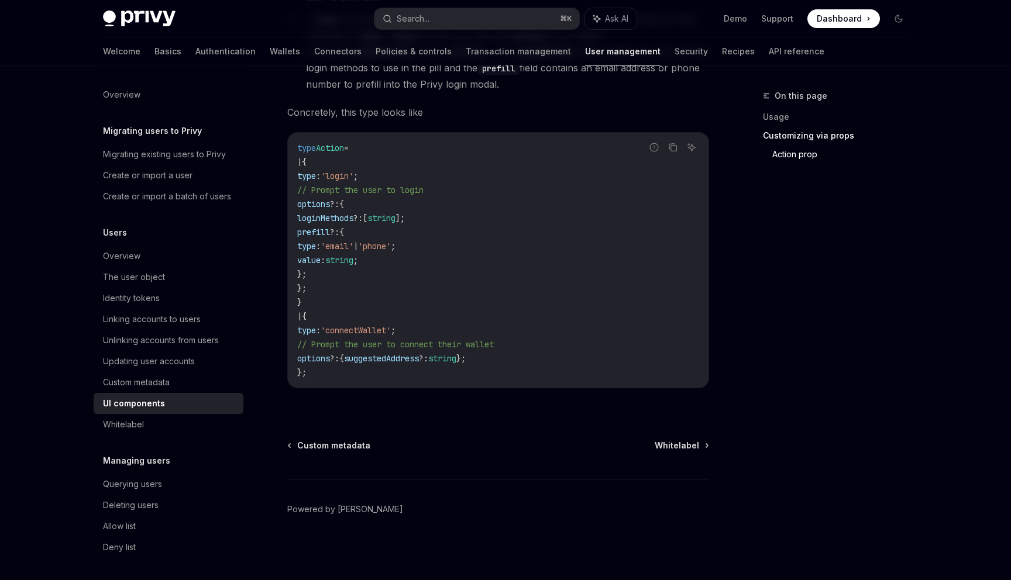  Describe the element at coordinates (147, 176) in the screenshot. I see `div: Create or import a user` at that location.